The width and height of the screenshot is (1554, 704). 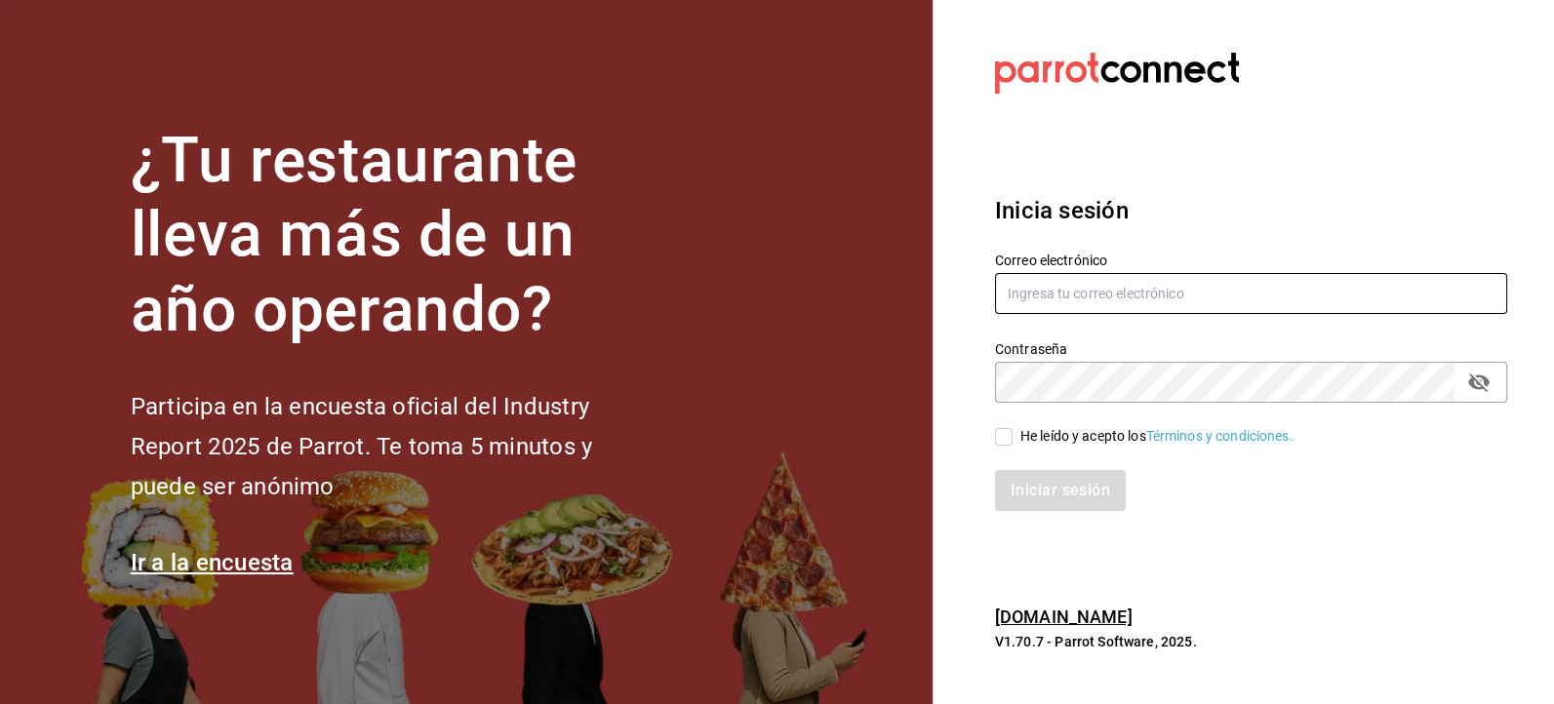 I want to click on h1: ¿Tu restaurante lleva más de un año operando?, so click(x=394, y=236).